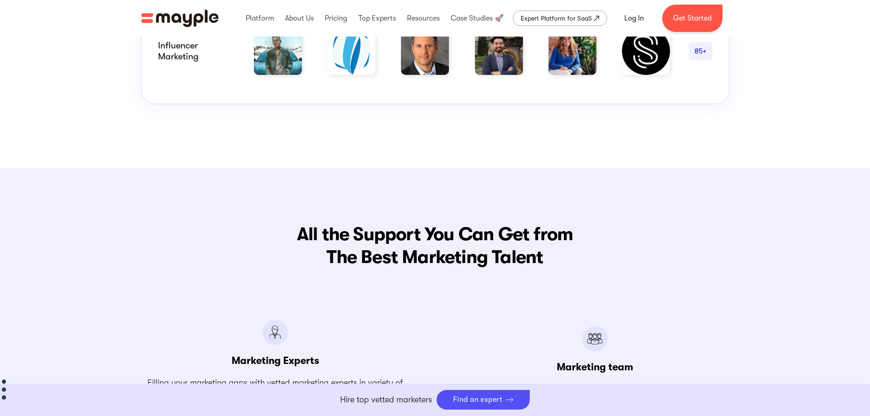  Describe the element at coordinates (180, 18) in the screenshot. I see `img: Mayple logo` at that location.